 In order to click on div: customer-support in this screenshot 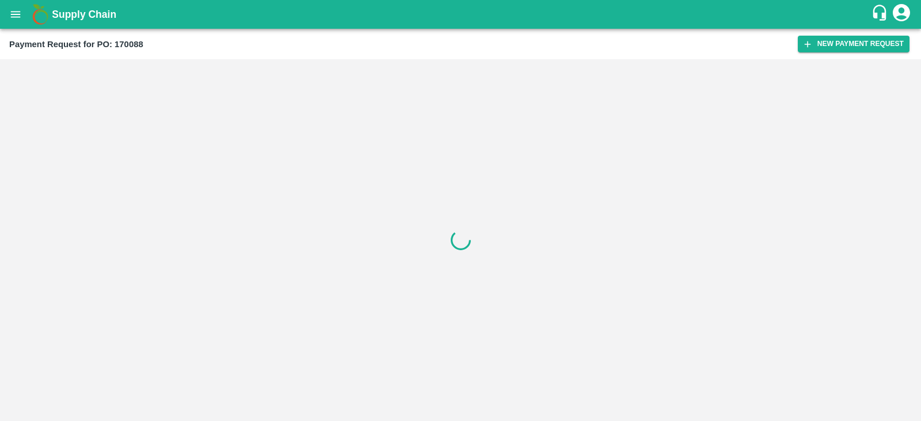, I will do `click(880, 14)`.